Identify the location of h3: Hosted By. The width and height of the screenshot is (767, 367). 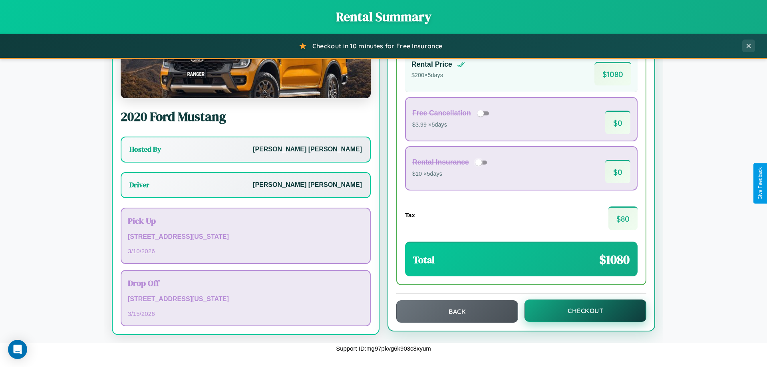
(145, 149).